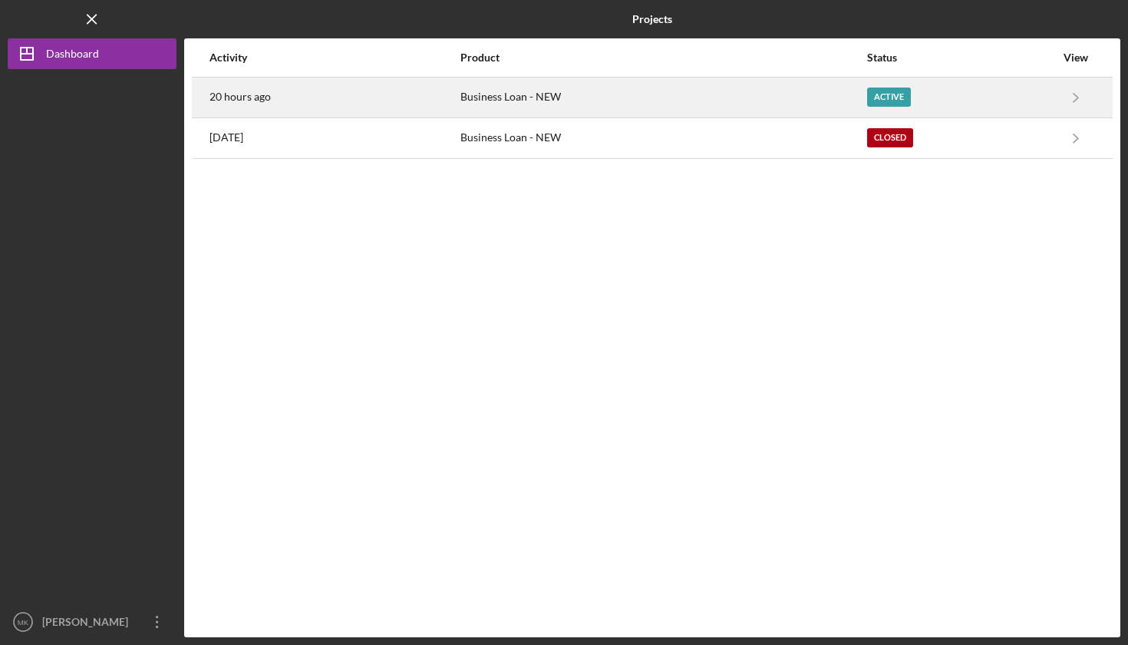  What do you see at coordinates (663, 58) in the screenshot?
I see `div: Product` at bounding box center [663, 58].